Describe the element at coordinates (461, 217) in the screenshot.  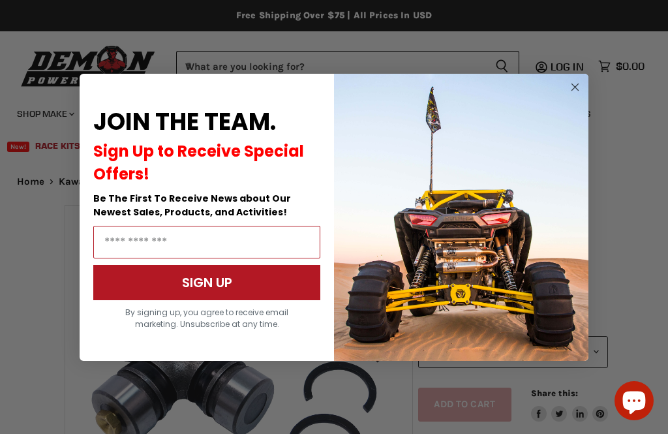
I see `img: a9095488-b6e7-41ba-879d-588abfab540b.jpeg` at that location.